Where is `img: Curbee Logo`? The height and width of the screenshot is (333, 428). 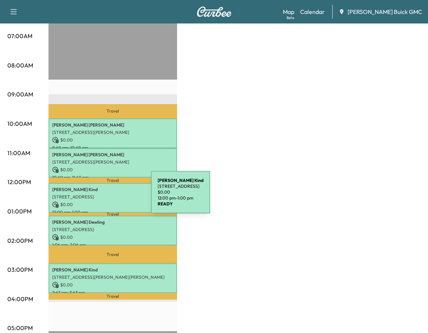 img: Curbee Logo is located at coordinates (214, 12).